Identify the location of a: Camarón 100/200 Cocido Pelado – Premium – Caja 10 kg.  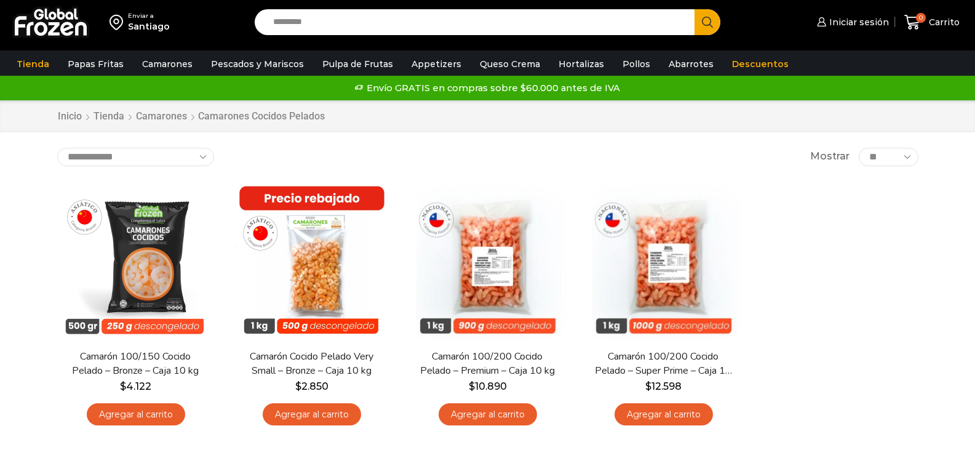
(487, 363).